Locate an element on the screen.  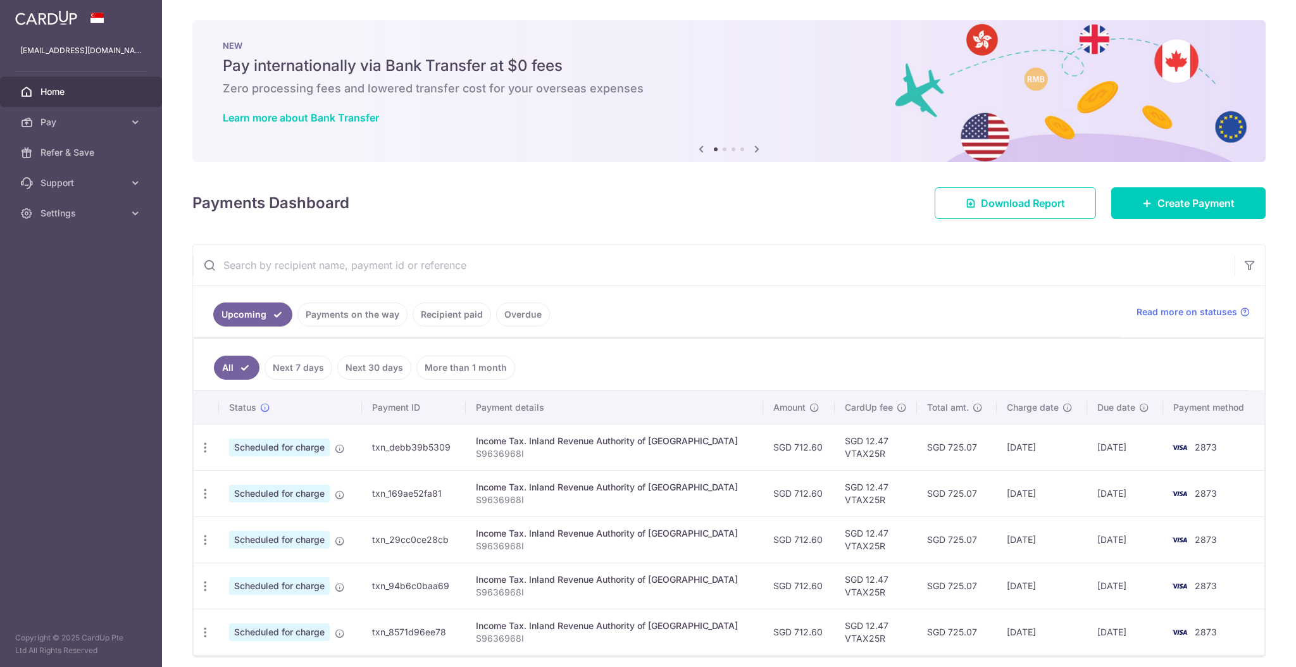
a: Payments on the way is located at coordinates (352, 315).